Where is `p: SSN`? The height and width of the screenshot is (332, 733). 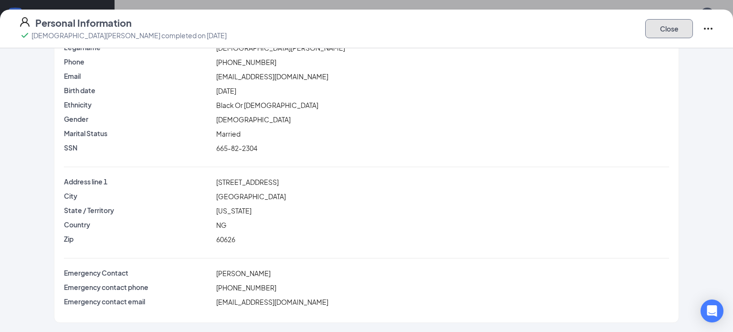
p: SSN is located at coordinates (138, 147).